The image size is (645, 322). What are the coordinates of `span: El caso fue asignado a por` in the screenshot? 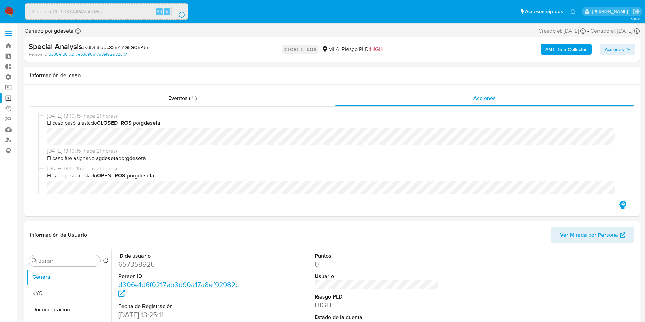 It's located at (335, 158).